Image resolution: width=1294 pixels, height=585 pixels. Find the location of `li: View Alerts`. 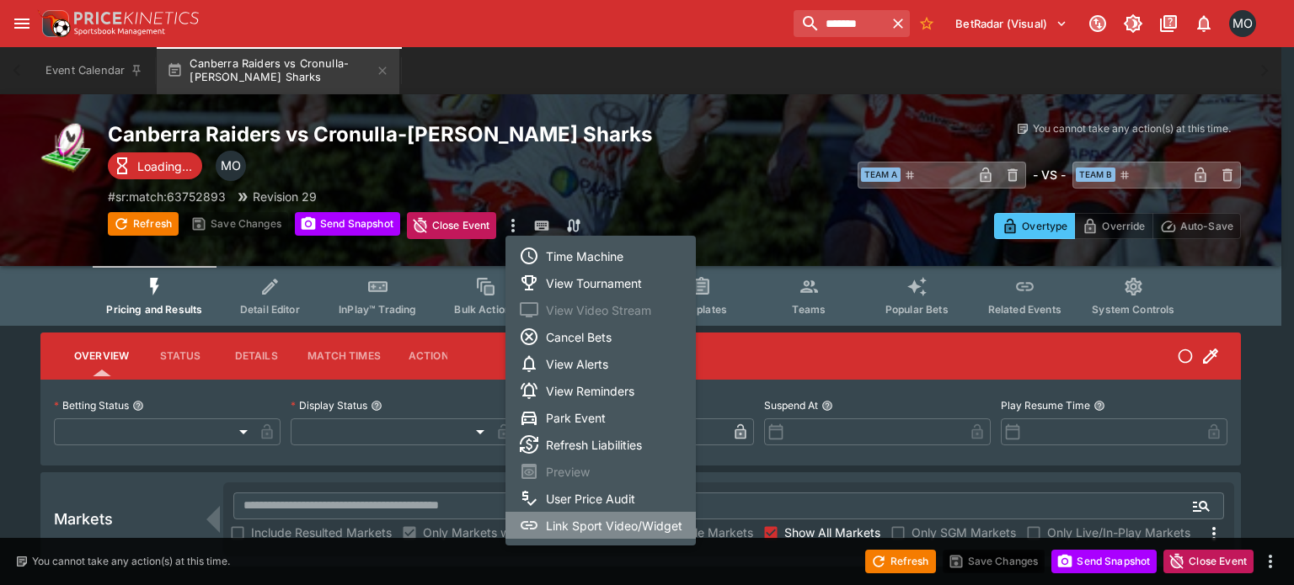

li: View Alerts is located at coordinates (601, 364).